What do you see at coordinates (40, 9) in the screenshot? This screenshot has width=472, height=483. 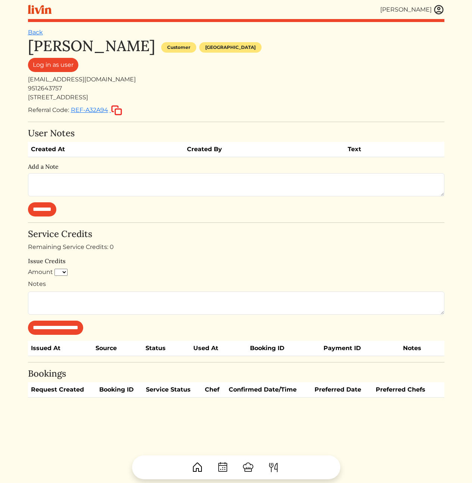 I see `img: livin-logo-a0d97d1a881af30f6274990eb6222085a2533c92bbd1e4f22c21b4f0d0e3210c.svg` at bounding box center [40, 9].